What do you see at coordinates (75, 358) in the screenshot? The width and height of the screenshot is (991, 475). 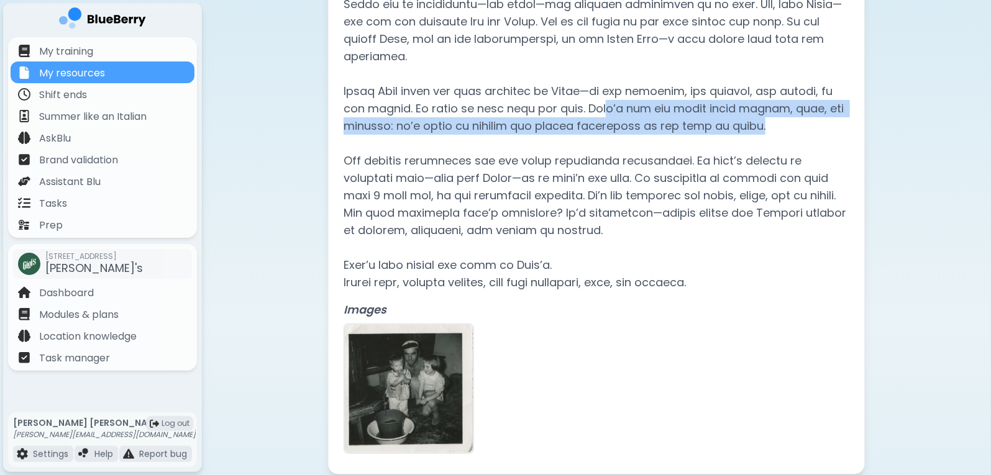 I see `p: Task manager` at bounding box center [75, 358].